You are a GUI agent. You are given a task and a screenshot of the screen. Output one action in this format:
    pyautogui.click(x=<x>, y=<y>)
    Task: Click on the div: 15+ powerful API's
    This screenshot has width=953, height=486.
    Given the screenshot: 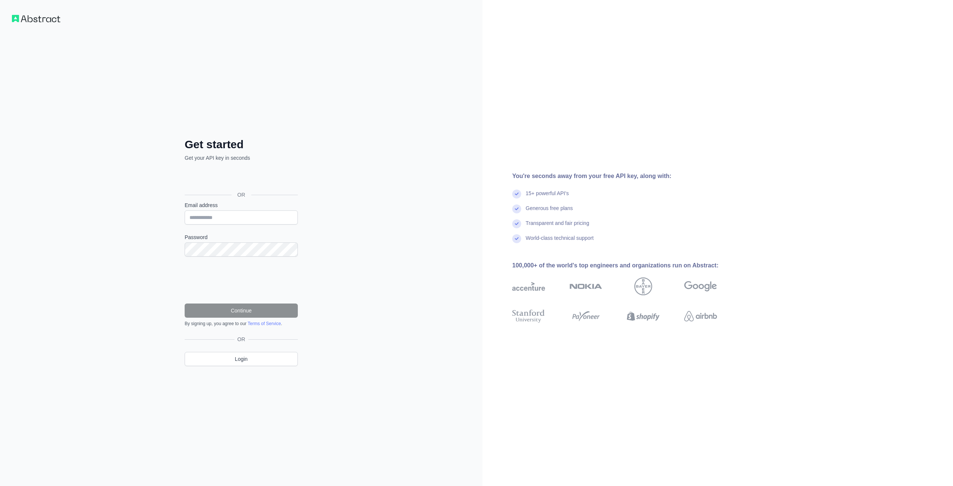 What is the action you would take?
    pyautogui.click(x=547, y=197)
    